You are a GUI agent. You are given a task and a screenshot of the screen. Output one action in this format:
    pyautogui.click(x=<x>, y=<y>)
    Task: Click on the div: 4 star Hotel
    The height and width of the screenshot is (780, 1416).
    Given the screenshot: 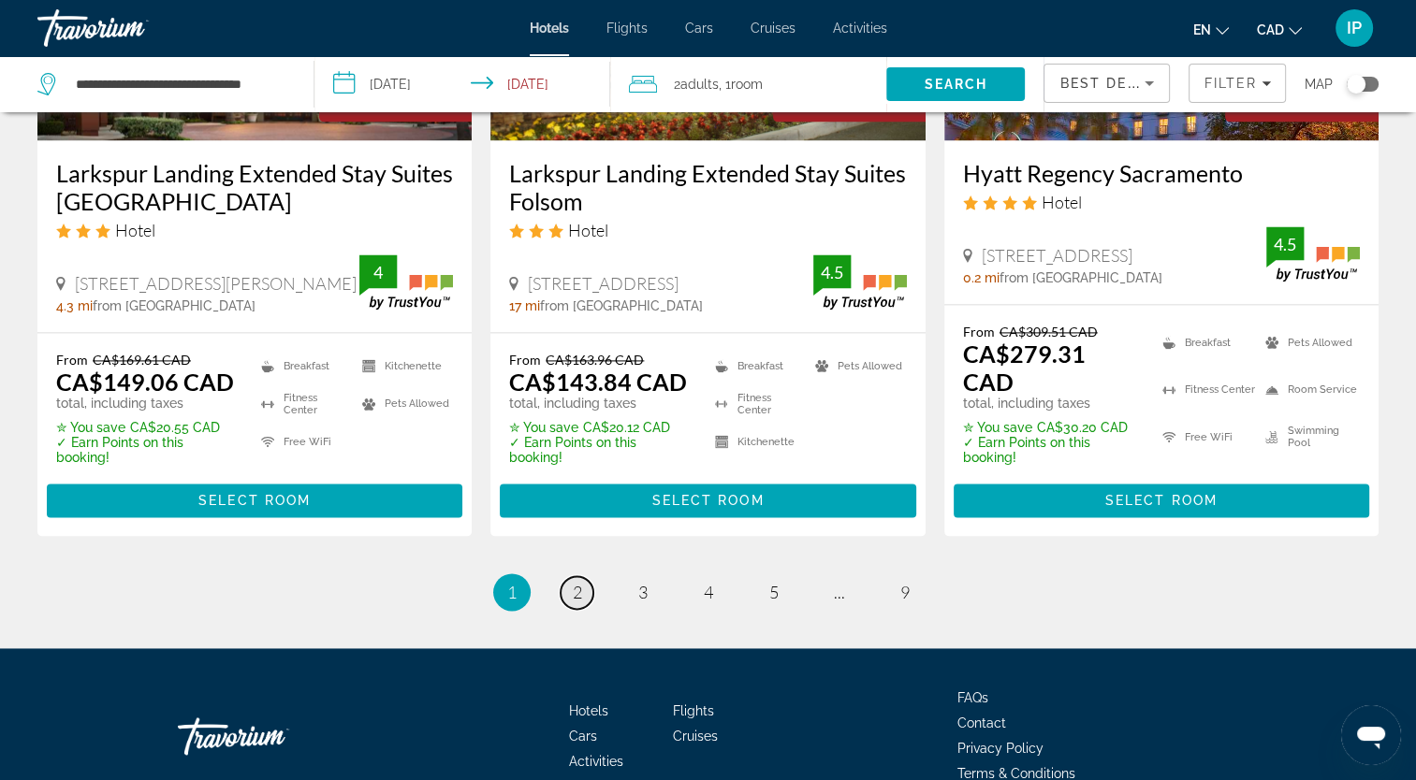 What is the action you would take?
    pyautogui.click(x=1161, y=202)
    